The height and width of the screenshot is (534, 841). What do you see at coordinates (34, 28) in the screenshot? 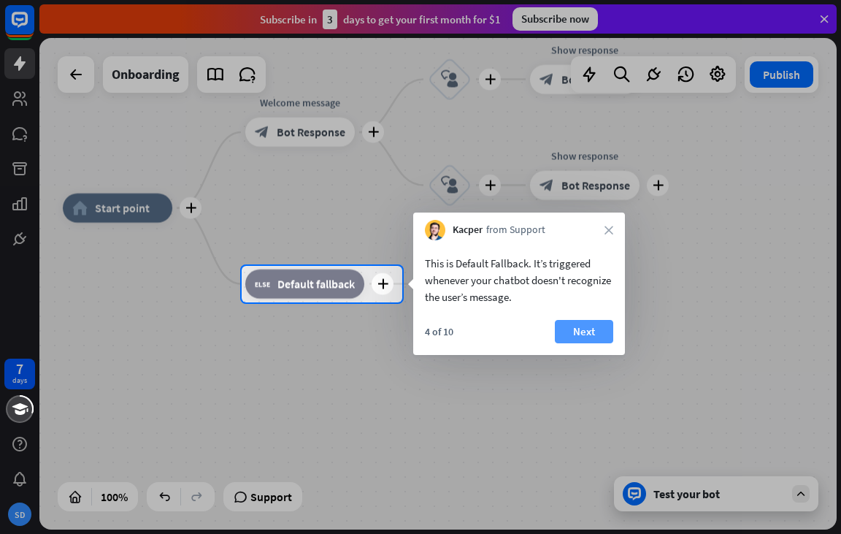
I see `button: Open LiveChat chat widget` at bounding box center [34, 28].